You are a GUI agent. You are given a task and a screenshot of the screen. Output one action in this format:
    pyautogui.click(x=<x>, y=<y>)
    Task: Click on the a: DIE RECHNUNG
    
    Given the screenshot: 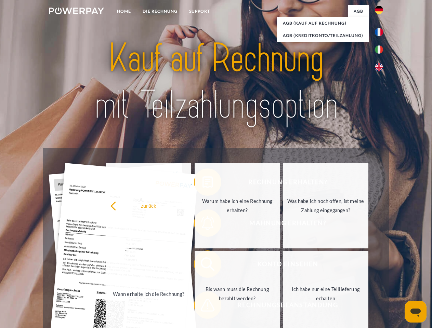 What is the action you would take?
    pyautogui.click(x=160, y=11)
    